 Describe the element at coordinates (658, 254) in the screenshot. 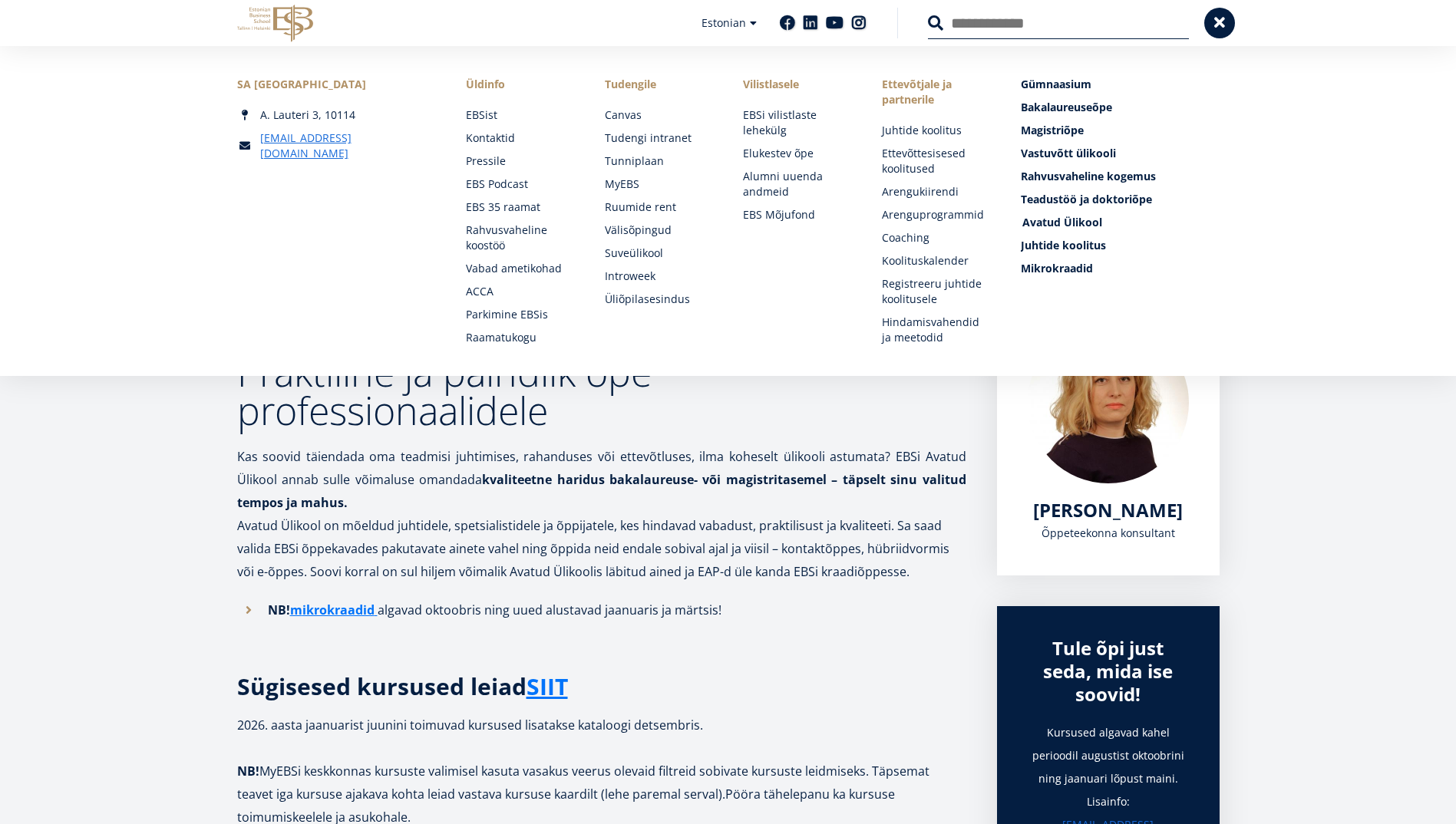

I see `a: Suveülikool` at that location.